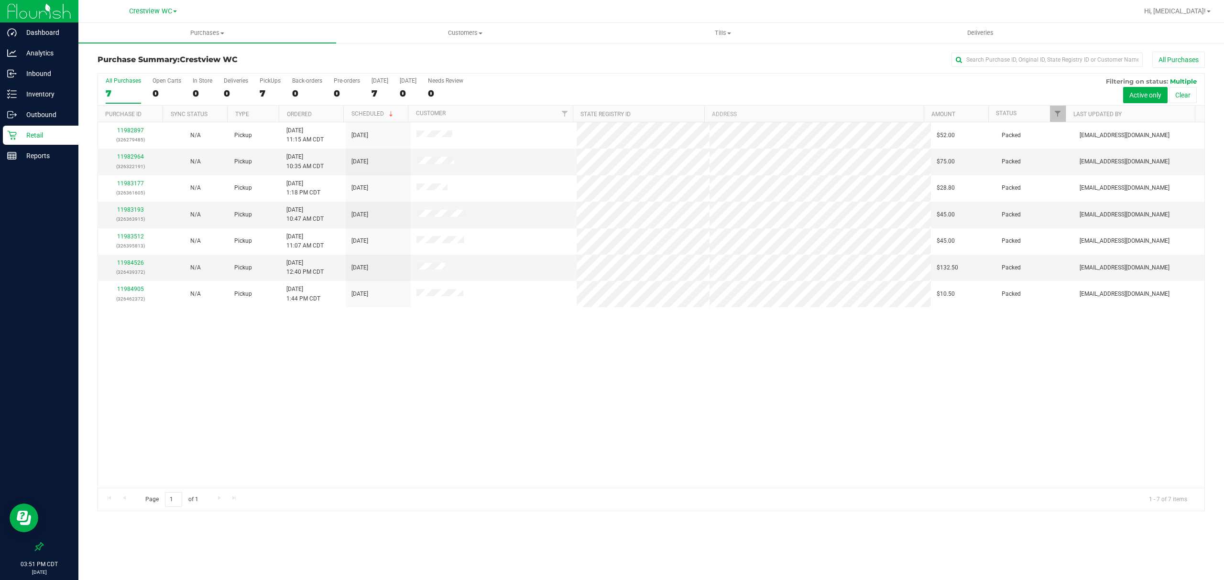 Image resolution: width=1224 pixels, height=580 pixels. I want to click on span: $52.00, so click(946, 135).